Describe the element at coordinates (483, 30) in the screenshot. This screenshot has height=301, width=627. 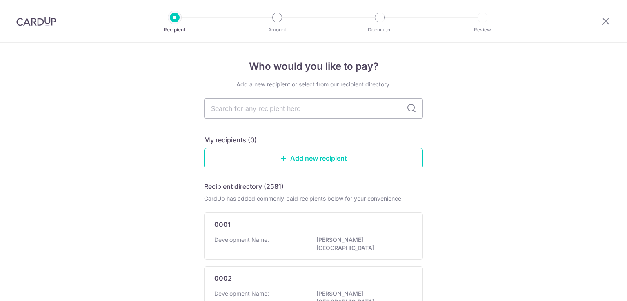
I see `p: Review` at that location.